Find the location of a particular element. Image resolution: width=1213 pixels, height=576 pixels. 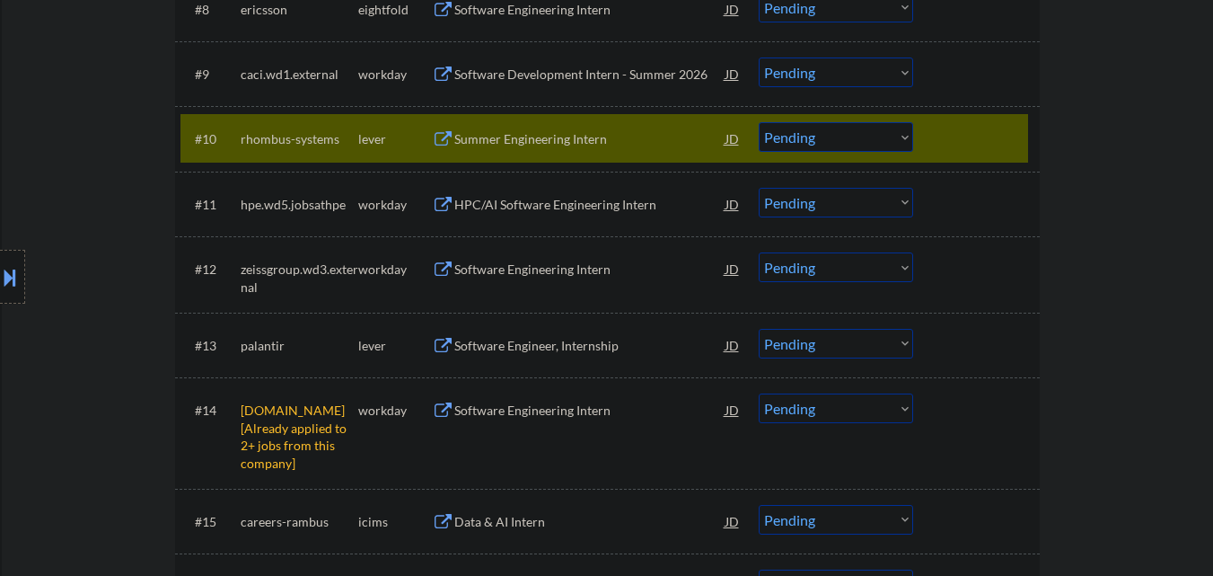

div: #15 is located at coordinates (210, 522).